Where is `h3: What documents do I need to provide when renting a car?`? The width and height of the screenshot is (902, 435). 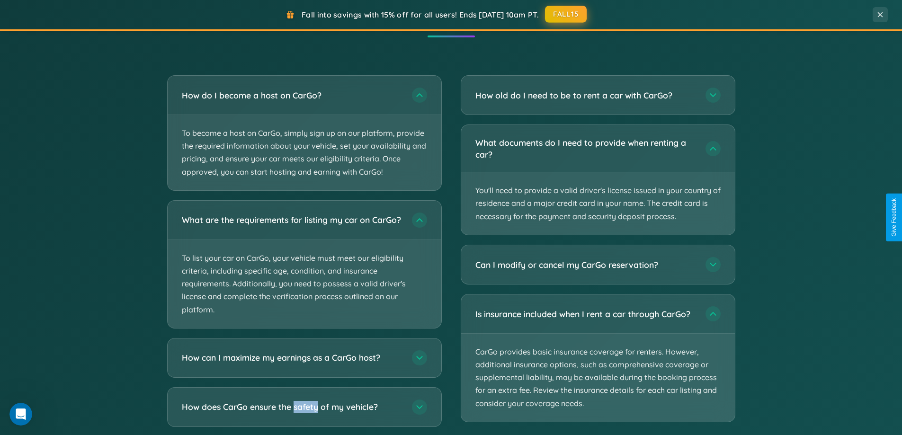 h3: What documents do I need to provide when renting a car? is located at coordinates (586, 148).